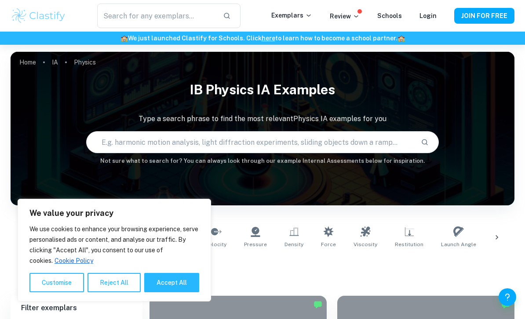 Image resolution: width=525 pixels, height=319 pixels. I want to click on img: Clastify logo, so click(38, 16).